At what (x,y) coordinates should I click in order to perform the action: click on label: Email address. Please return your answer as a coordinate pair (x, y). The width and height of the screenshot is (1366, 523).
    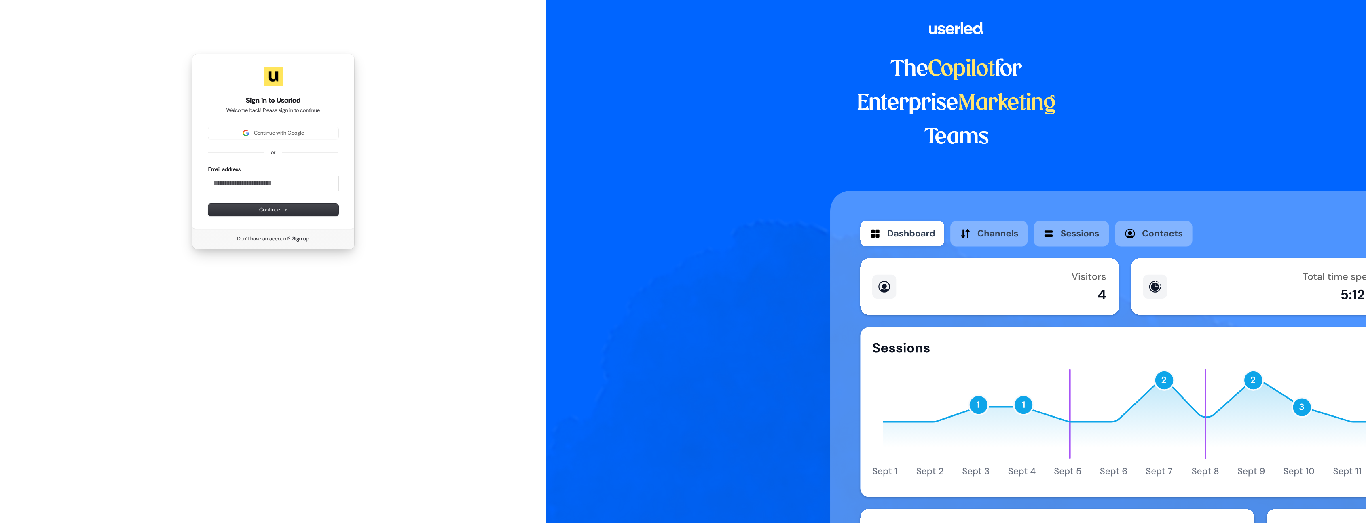
    Looking at the image, I should click on (225, 169).